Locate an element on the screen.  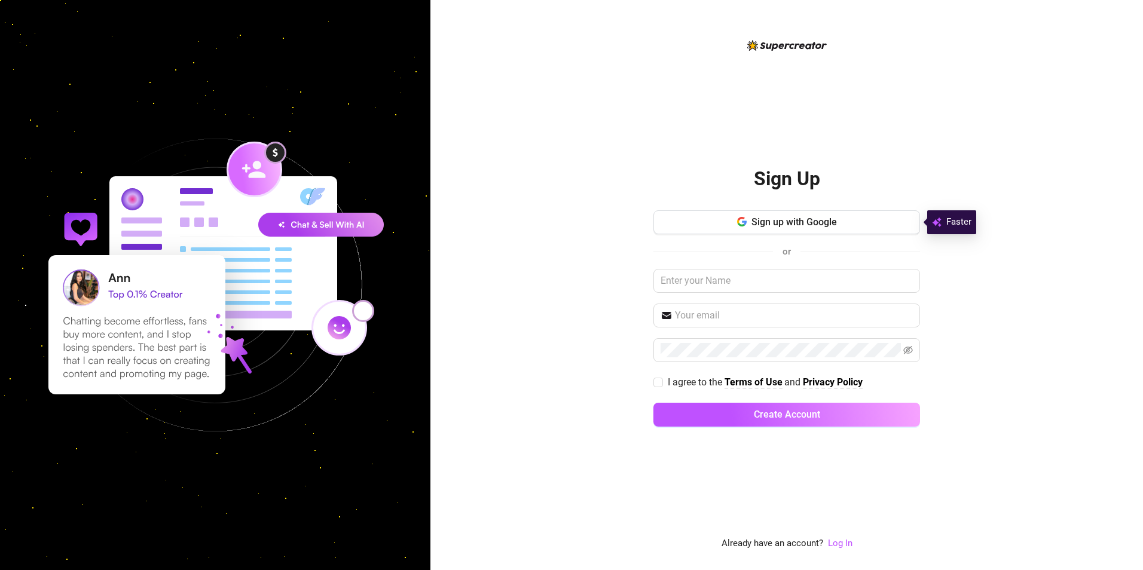
span: Create Account is located at coordinates (787, 414).